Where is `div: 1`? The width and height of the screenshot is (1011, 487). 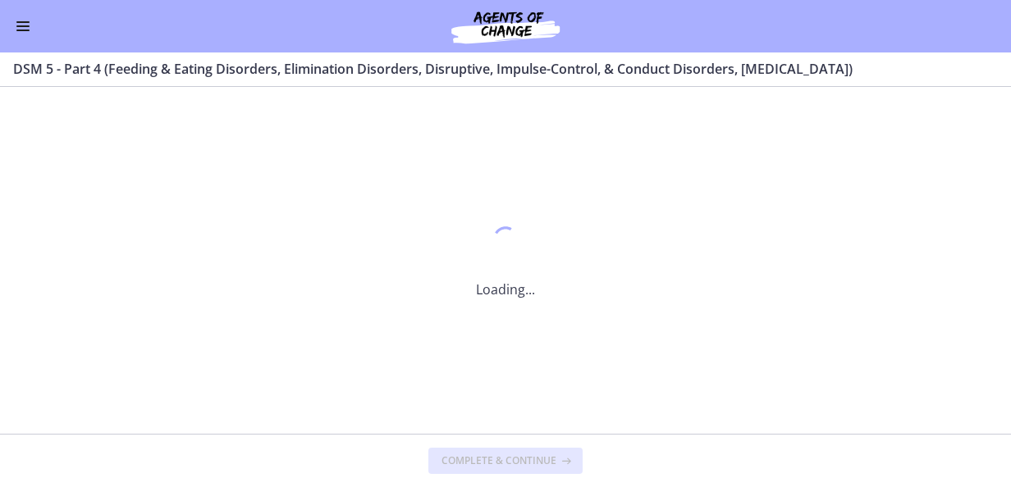
div: 1 is located at coordinates (505, 241).